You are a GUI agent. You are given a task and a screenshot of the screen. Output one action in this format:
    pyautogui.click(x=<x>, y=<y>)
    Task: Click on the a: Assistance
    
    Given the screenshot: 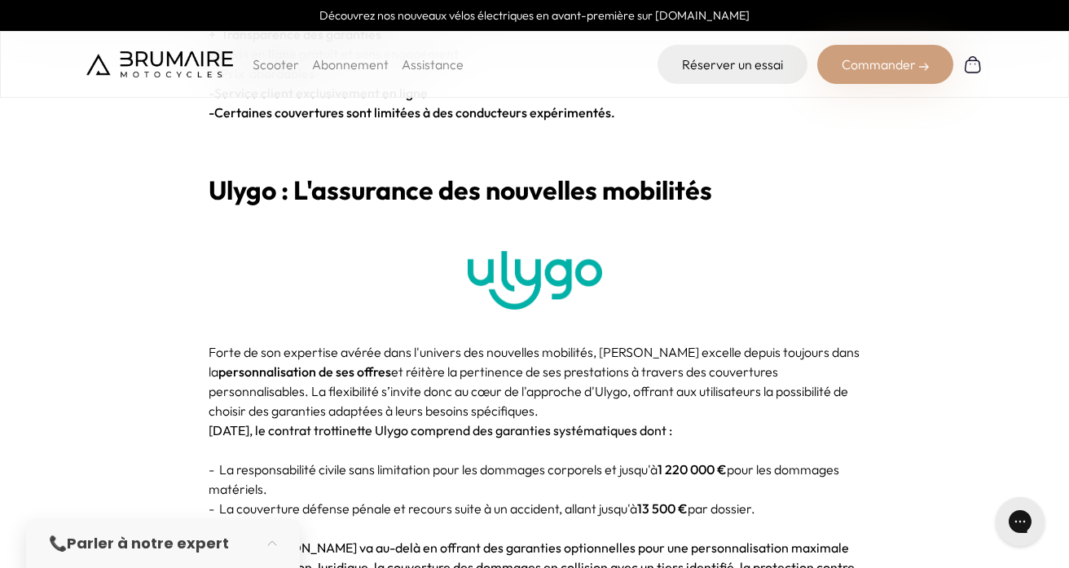 What is the action you would take?
    pyautogui.click(x=433, y=64)
    